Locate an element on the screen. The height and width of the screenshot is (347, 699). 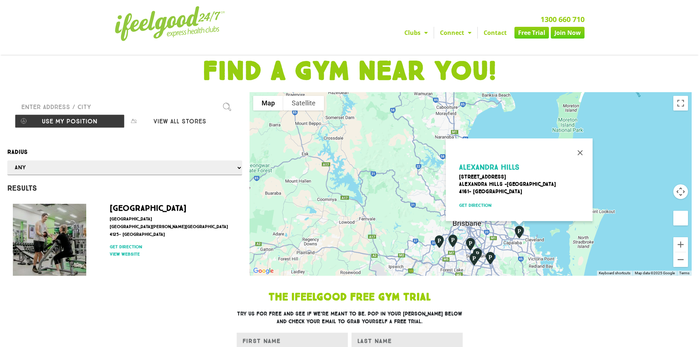
a: Free Trial is located at coordinates (532, 33).